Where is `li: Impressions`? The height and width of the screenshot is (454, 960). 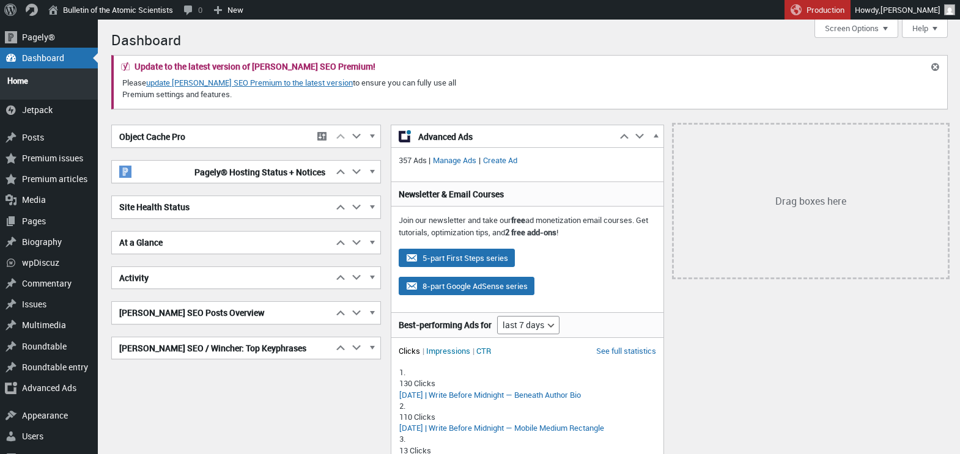 li: Impressions is located at coordinates (450, 351).